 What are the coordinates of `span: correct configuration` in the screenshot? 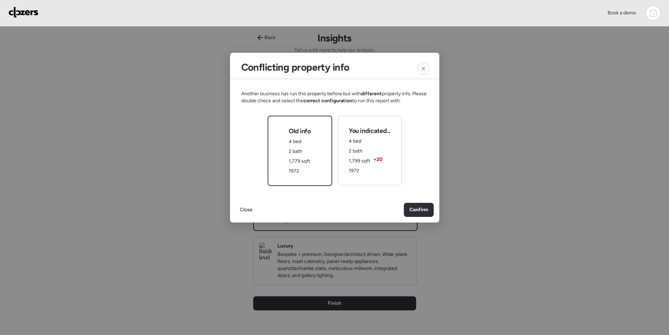 It's located at (328, 100).